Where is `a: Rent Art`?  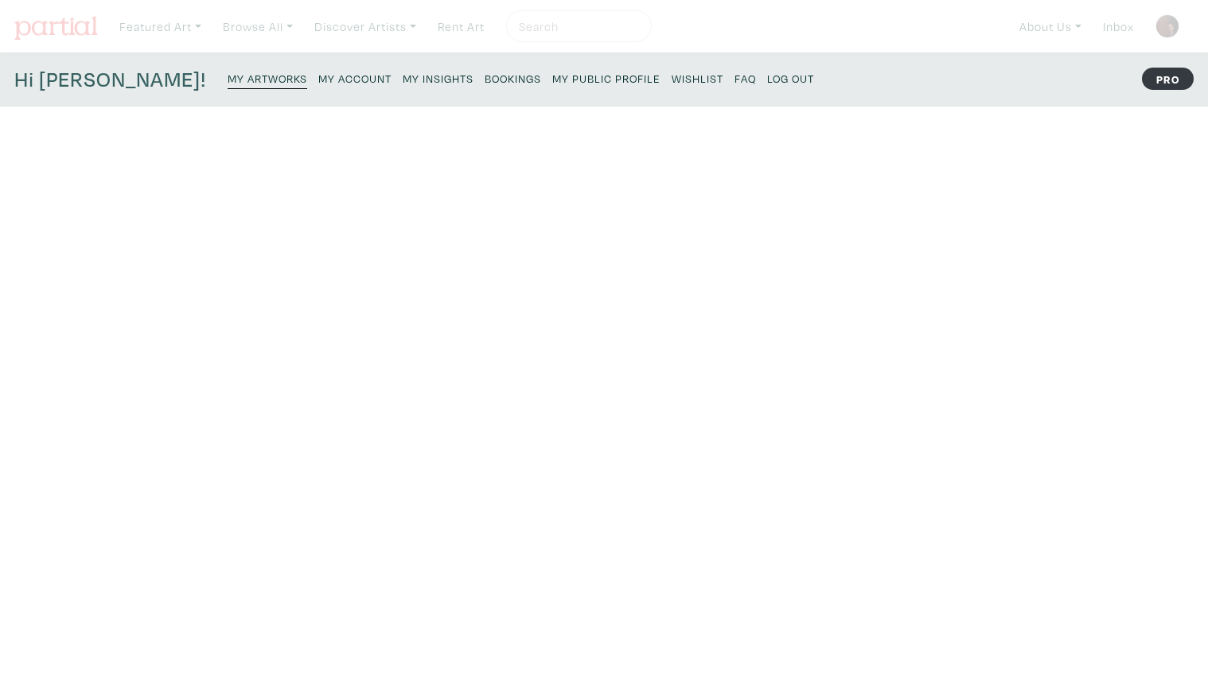
a: Rent Art is located at coordinates (461, 26).